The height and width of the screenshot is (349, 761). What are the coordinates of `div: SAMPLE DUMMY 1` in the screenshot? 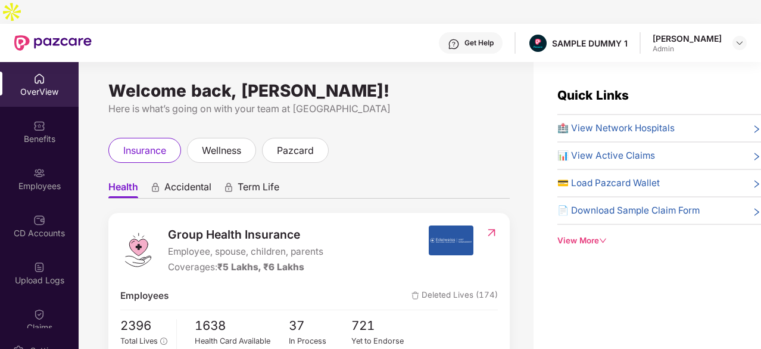 It's located at (590, 43).